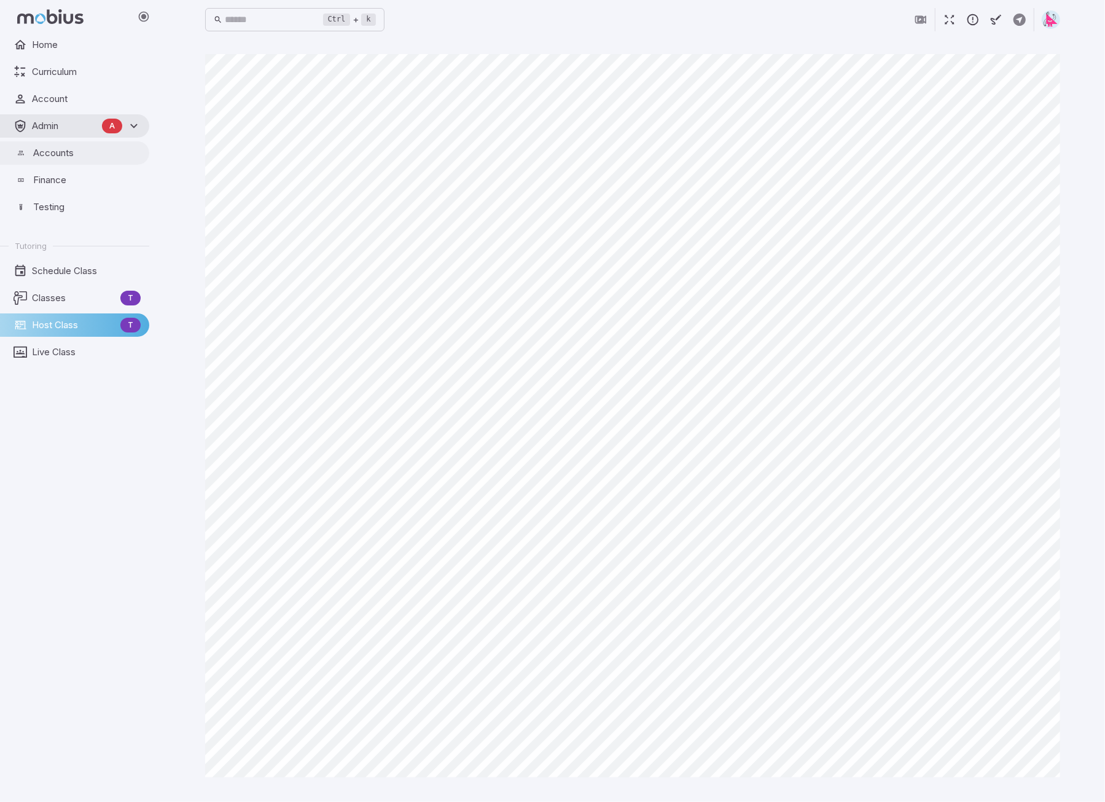 The height and width of the screenshot is (802, 1105). What do you see at coordinates (74, 298) in the screenshot?
I see `span: Classes` at bounding box center [74, 298].